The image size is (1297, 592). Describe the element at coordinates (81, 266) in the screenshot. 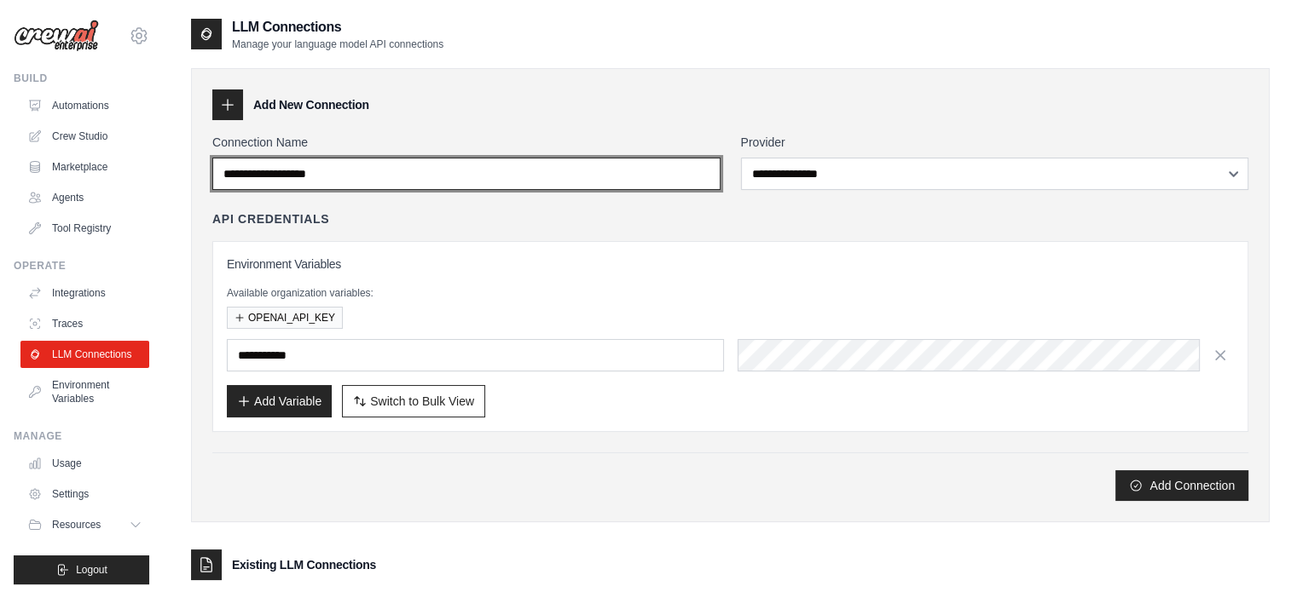

I see `div: Operate` at that location.